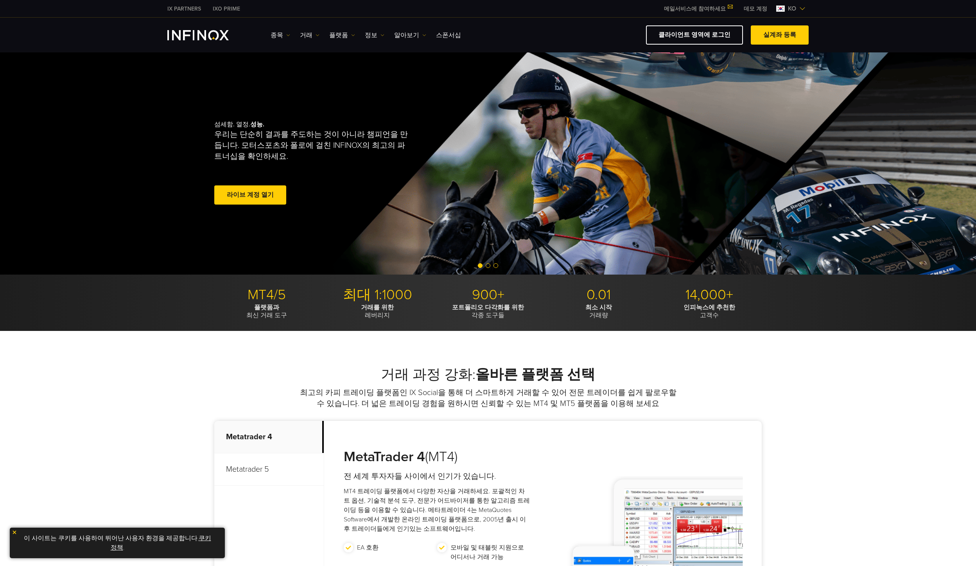 The image size is (976, 566). I want to click on img: yellow close icon, so click(14, 532).